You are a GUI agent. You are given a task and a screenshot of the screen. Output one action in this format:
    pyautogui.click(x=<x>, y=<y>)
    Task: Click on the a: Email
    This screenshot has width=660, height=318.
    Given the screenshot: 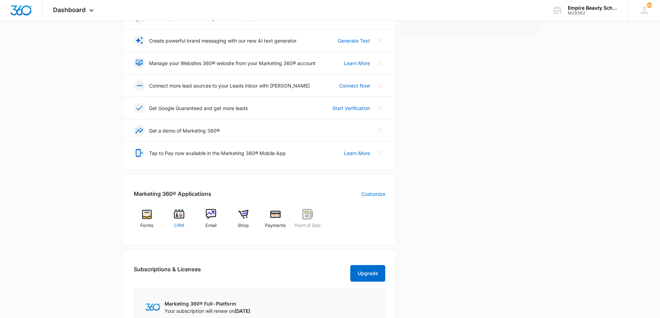 What is the action you would take?
    pyautogui.click(x=211, y=222)
    